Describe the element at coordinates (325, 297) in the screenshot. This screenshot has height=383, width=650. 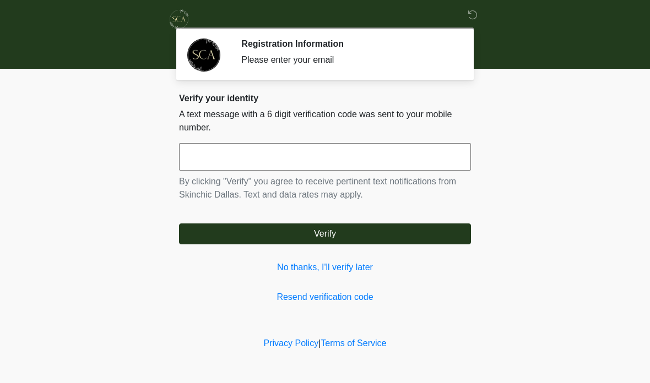
I see `a: Resend verification code` at that location.